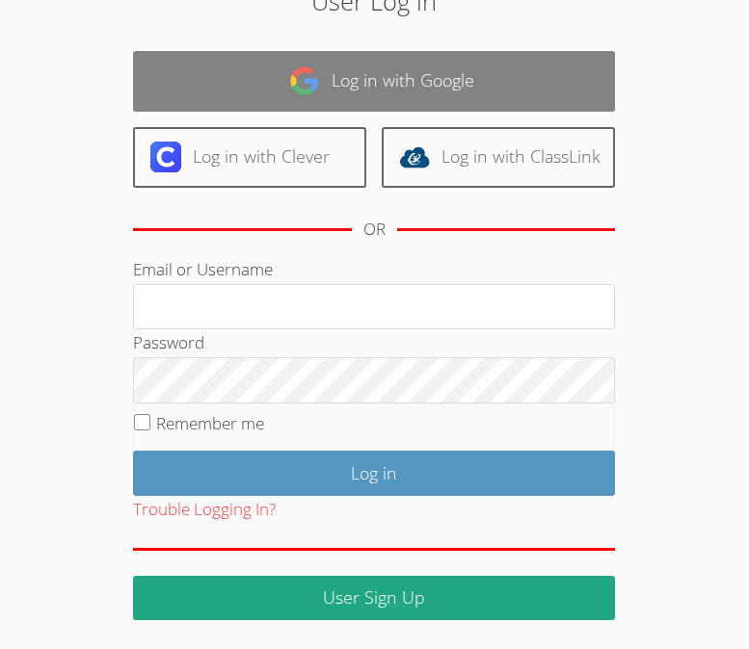 The height and width of the screenshot is (649, 749). Describe the element at coordinates (374, 598) in the screenshot. I see `a: User Sign Up` at that location.